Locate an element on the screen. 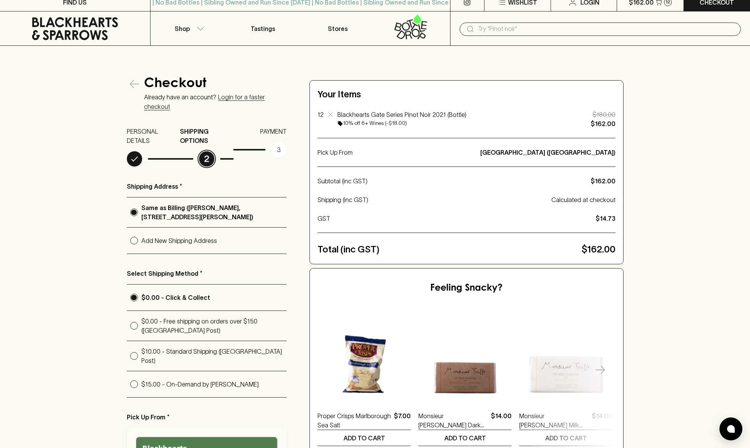 This screenshot has width=750, height=448. p: Total (inc GST) is located at coordinates (448, 249).